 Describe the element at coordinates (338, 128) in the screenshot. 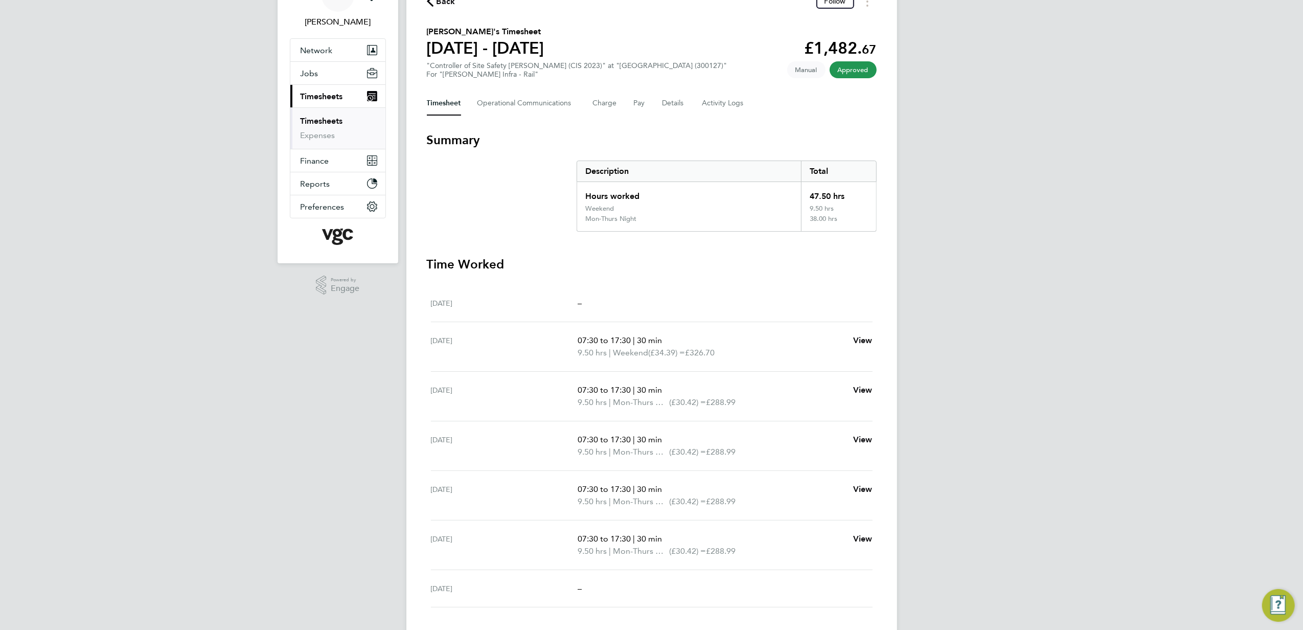

I see `div: Timesheets` at that location.